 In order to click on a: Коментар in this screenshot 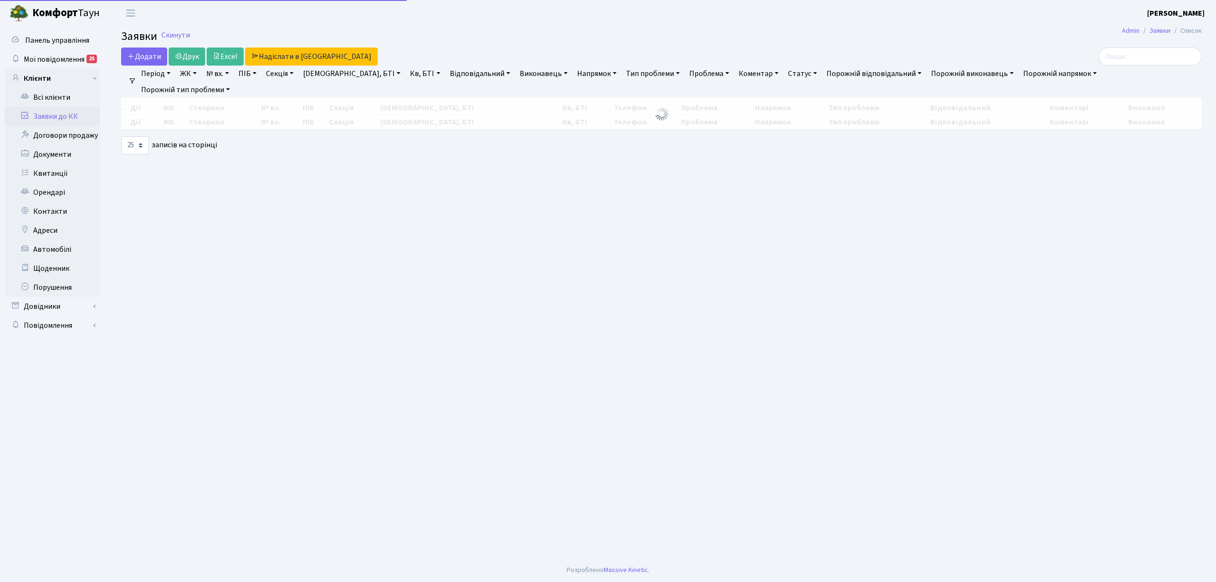, I will do `click(759, 74)`.